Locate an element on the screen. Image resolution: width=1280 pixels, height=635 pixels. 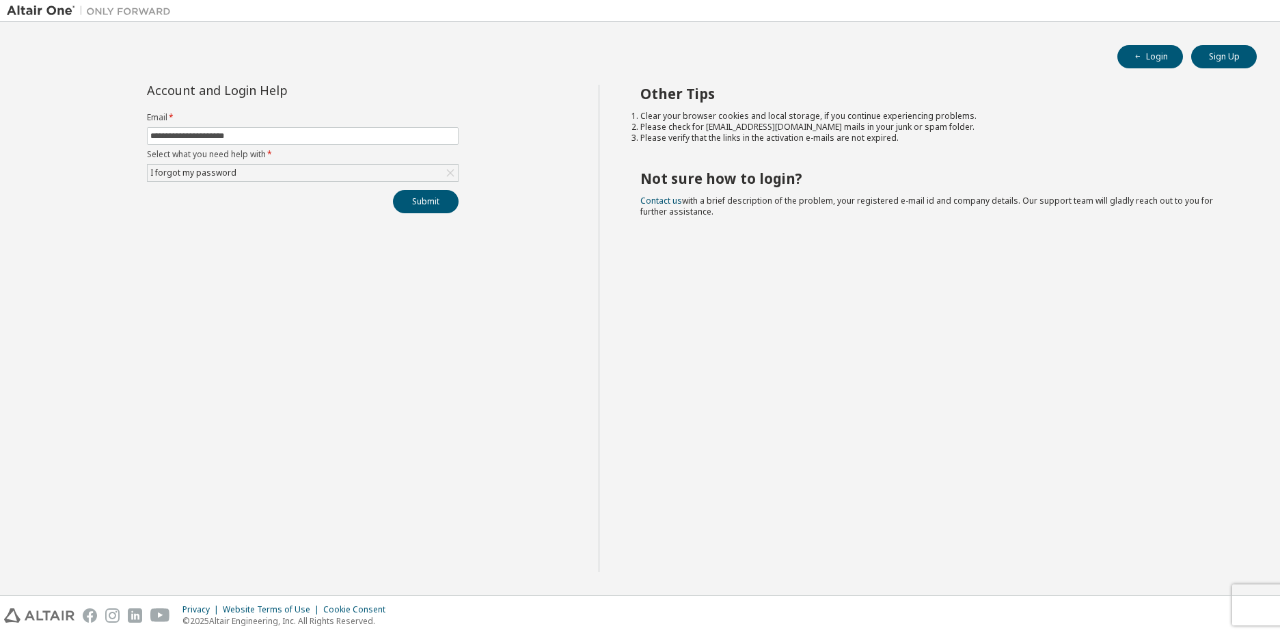
label: Select what you need help with is located at coordinates (303, 154).